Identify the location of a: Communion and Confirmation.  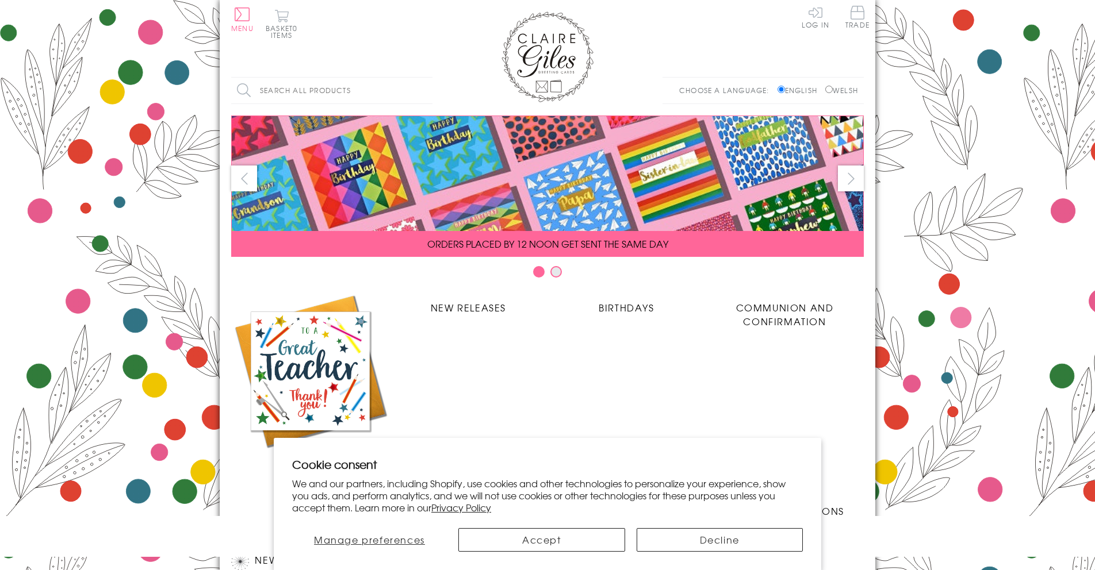
(784, 310).